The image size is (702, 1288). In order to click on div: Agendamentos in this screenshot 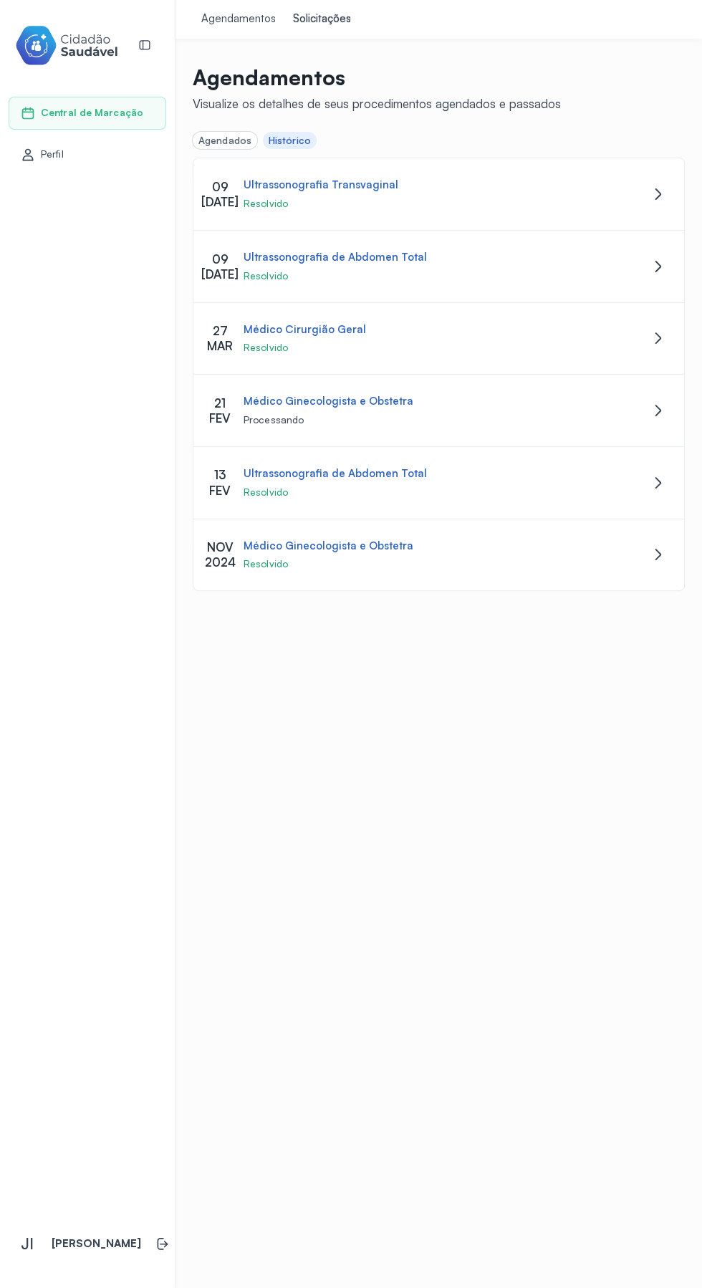, I will do `click(238, 19)`.